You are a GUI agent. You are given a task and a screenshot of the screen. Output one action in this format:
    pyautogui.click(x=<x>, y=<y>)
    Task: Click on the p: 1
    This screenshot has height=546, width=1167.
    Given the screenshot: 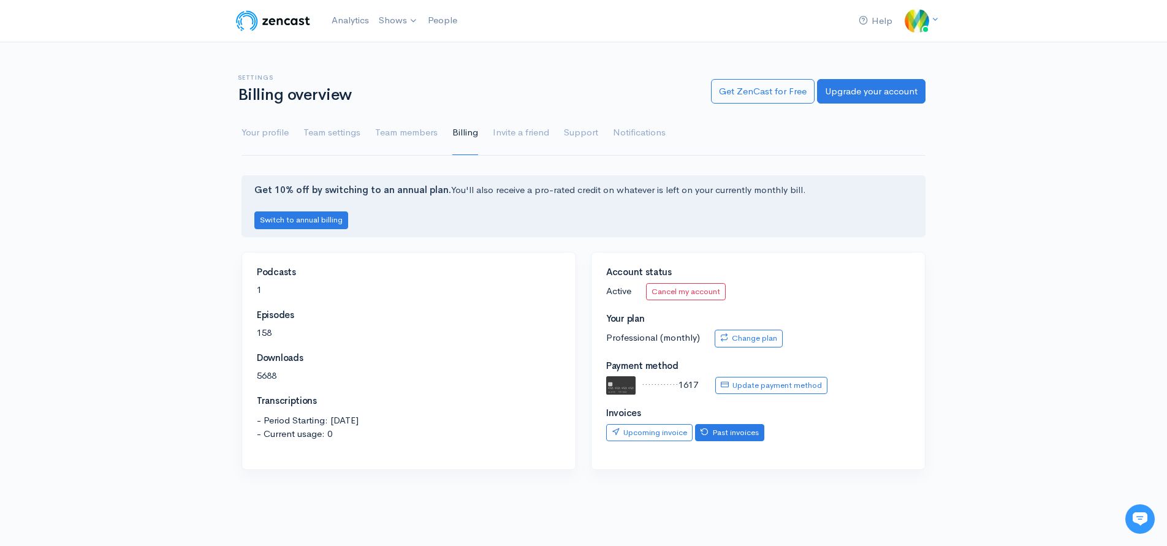 What is the action you would take?
    pyautogui.click(x=409, y=290)
    